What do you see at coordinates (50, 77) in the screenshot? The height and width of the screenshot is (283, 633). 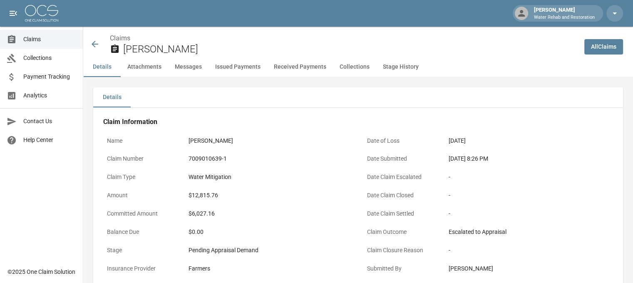 I see `span: Payment Tracking` at bounding box center [50, 77].